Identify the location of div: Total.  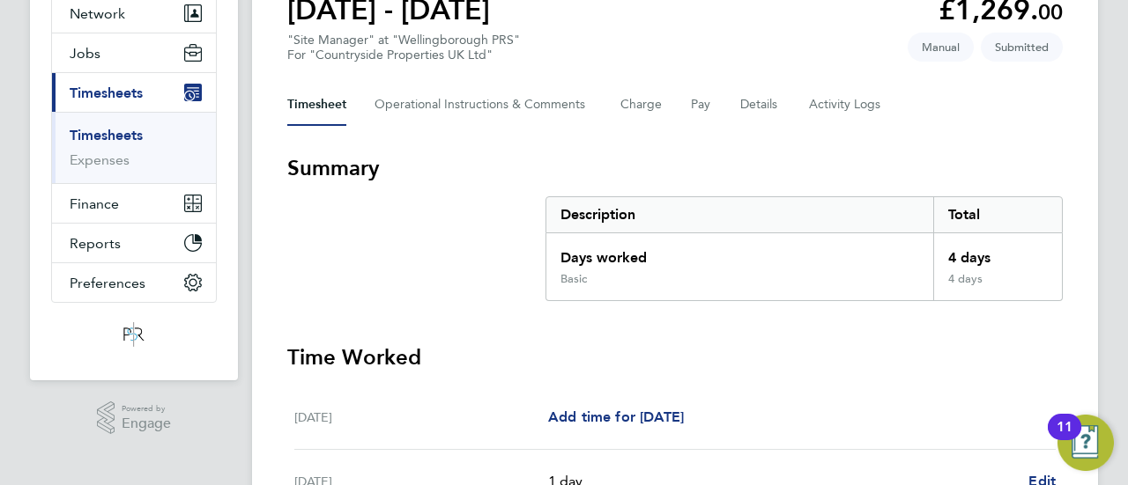
(997, 215).